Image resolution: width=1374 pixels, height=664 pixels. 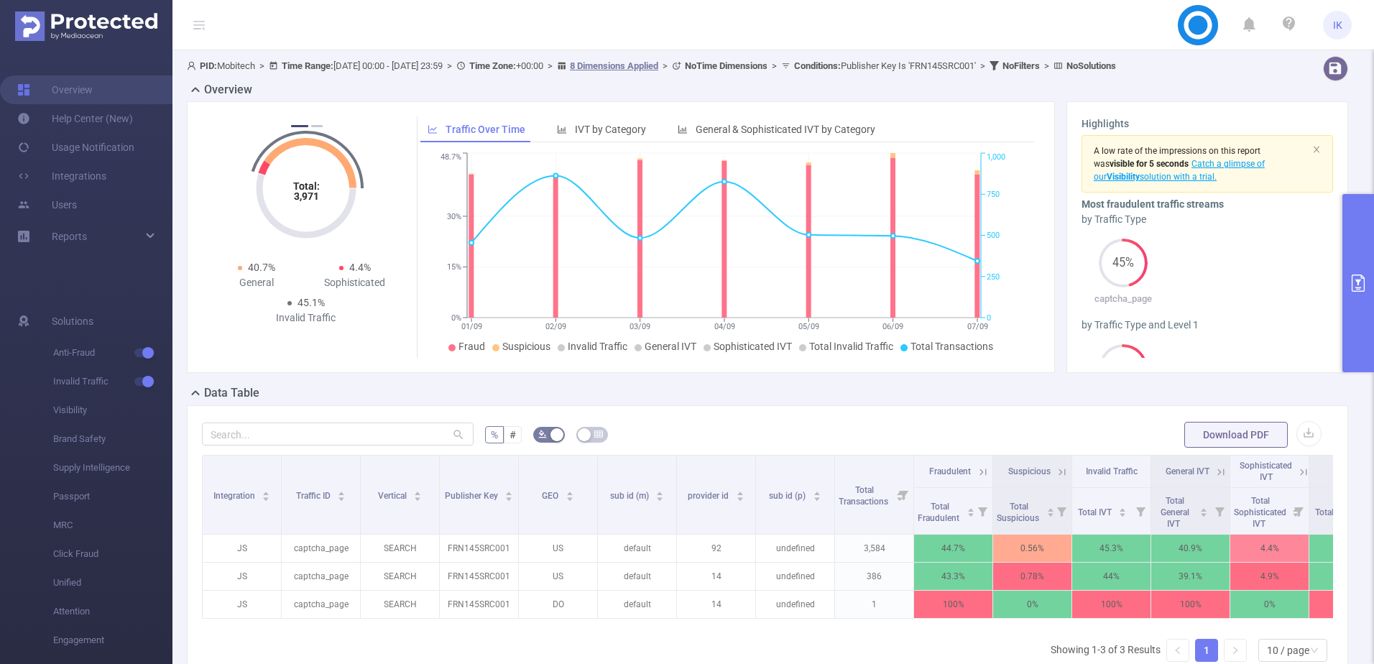 I want to click on span: Click Fraud, so click(x=113, y=554).